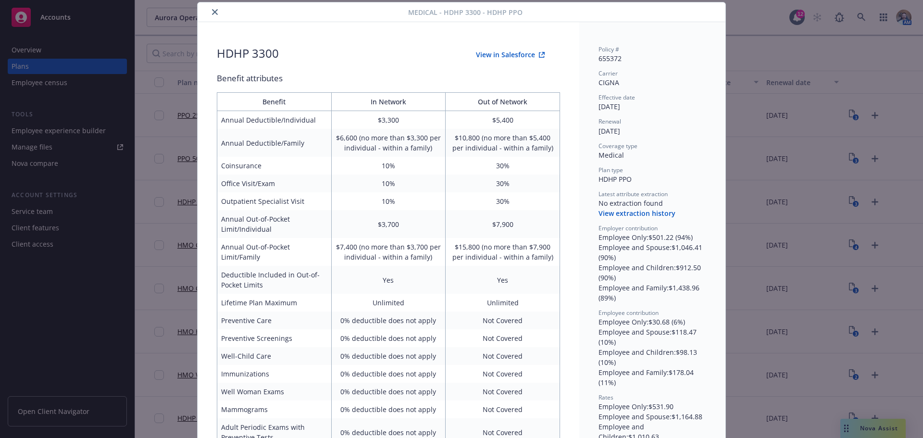 Image resolution: width=923 pixels, height=438 pixels. Describe the element at coordinates (274, 165) in the screenshot. I see `td: Coinsurance` at that location.